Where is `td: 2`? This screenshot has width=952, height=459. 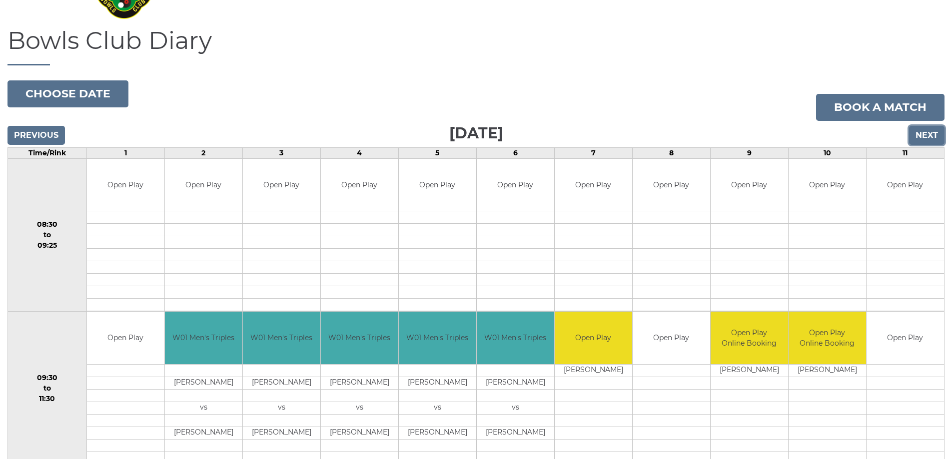 td: 2 is located at coordinates (203, 153).